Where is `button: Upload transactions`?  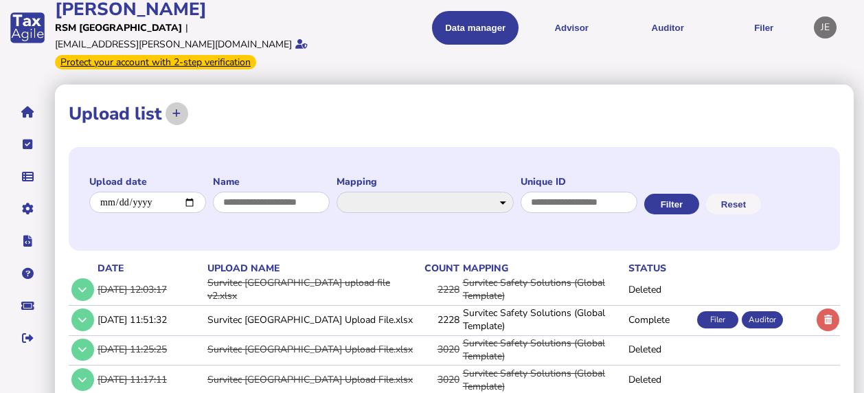
button: Upload transactions is located at coordinates (177, 113).